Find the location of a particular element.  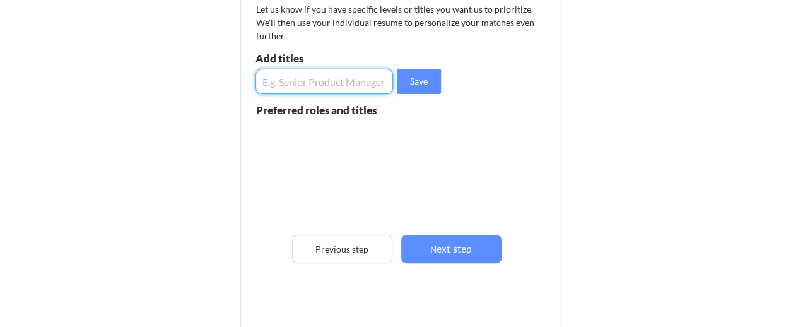

button: Next step is located at coordinates (451, 249).